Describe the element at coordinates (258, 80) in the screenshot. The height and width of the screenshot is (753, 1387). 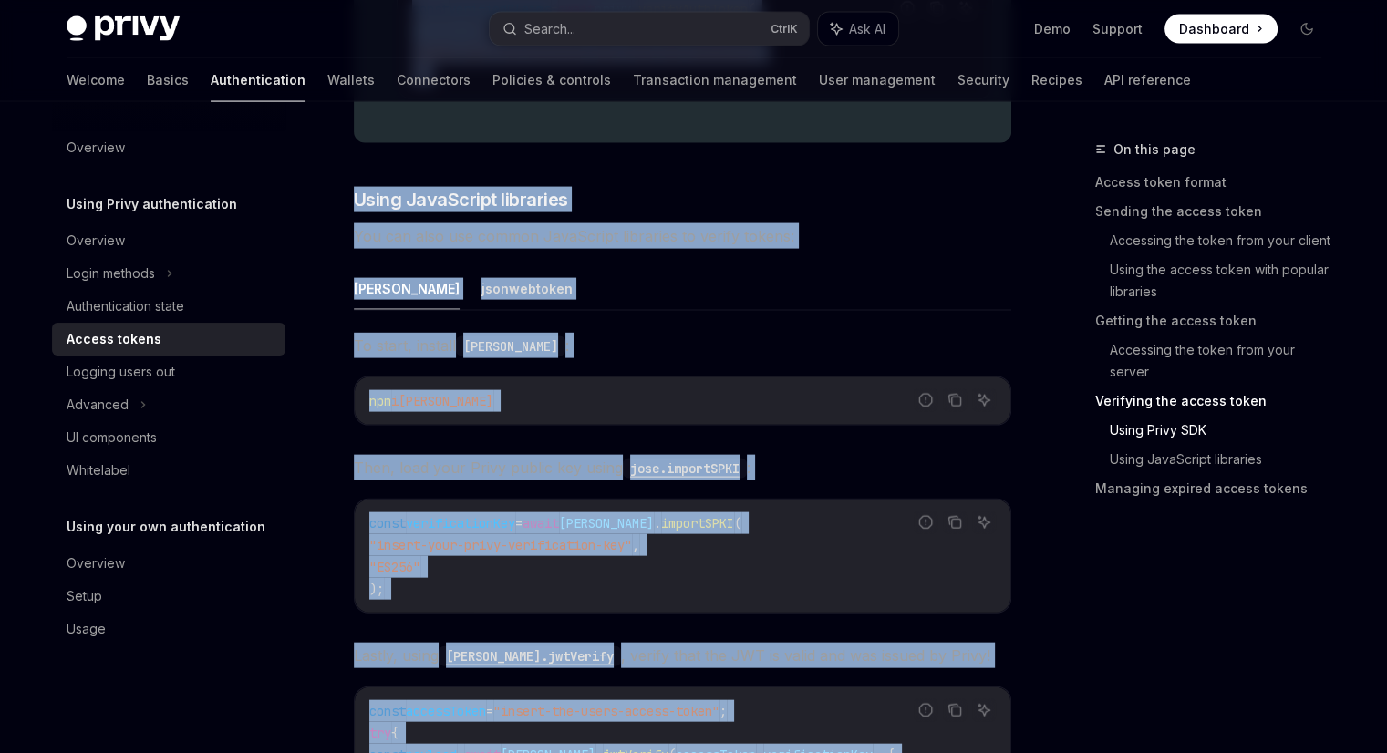
I see `a: Authentication` at that location.